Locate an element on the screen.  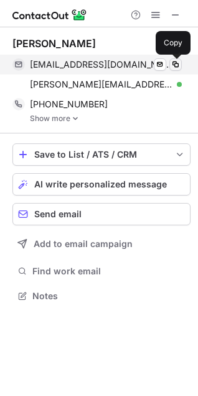
button: save-profile-one-click is located at coordinates (101, 155).